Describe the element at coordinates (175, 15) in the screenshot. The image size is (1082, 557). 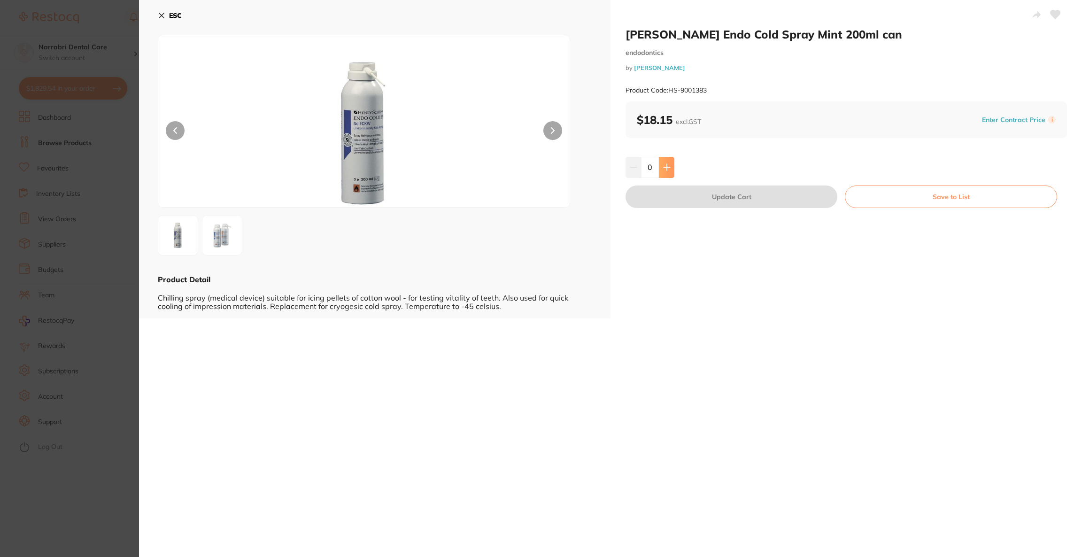
I see `b: ESC` at that location.